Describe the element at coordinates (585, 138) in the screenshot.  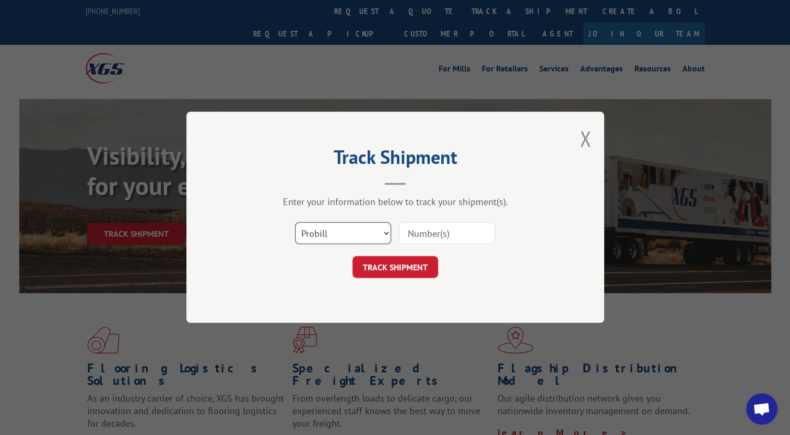
I see `button: Close modal` at that location.